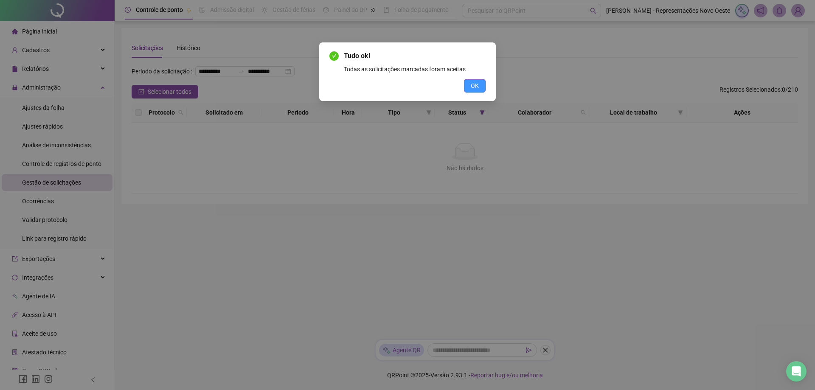 This screenshot has width=815, height=390. I want to click on span: check-circle, so click(334, 56).